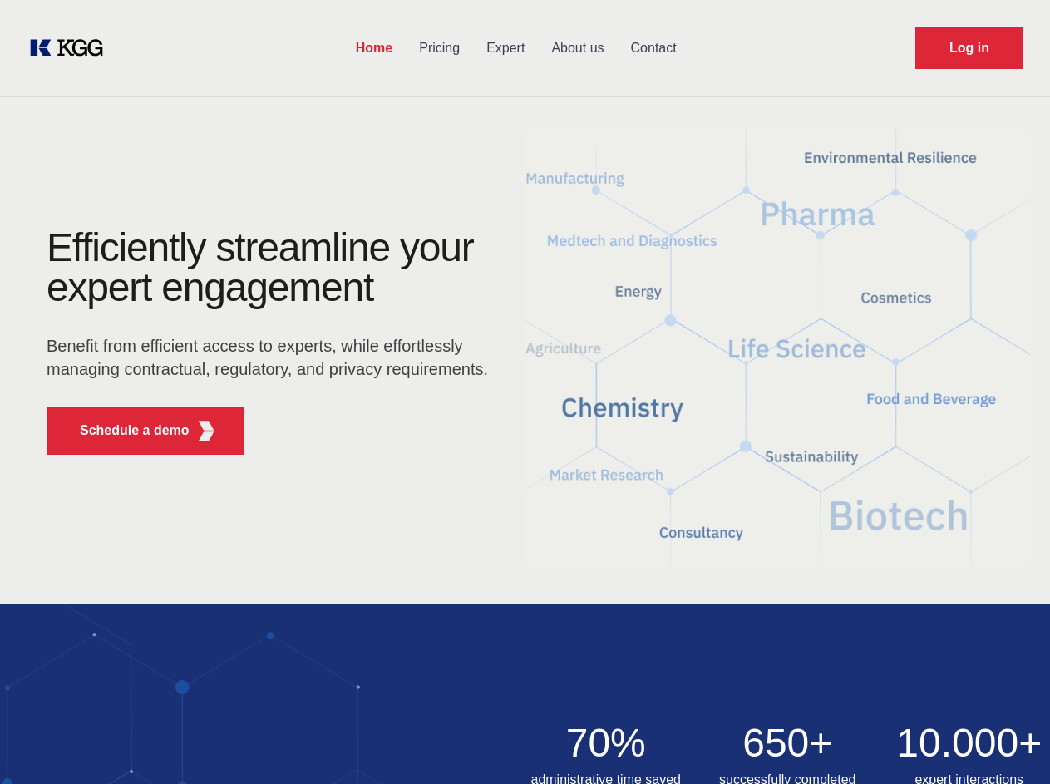 This screenshot has height=784, width=1050. What do you see at coordinates (273, 357) in the screenshot?
I see `p: Benefit from efficient access to experts, while effortlessly managing contractual, regulatory, an...` at bounding box center [273, 357].